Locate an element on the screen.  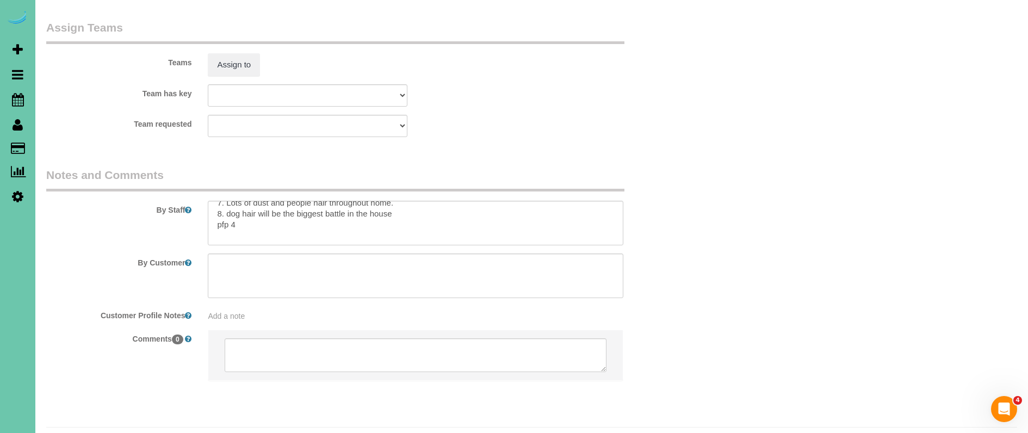
legend: Notes and Comments is located at coordinates (335, 179).